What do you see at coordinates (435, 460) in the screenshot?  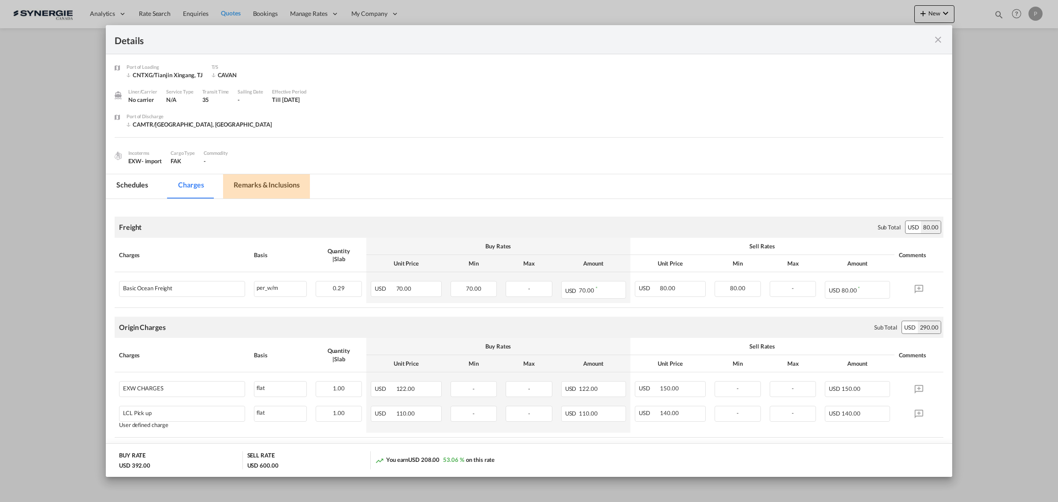 I see `div: You earn on this rate` at bounding box center [435, 460].